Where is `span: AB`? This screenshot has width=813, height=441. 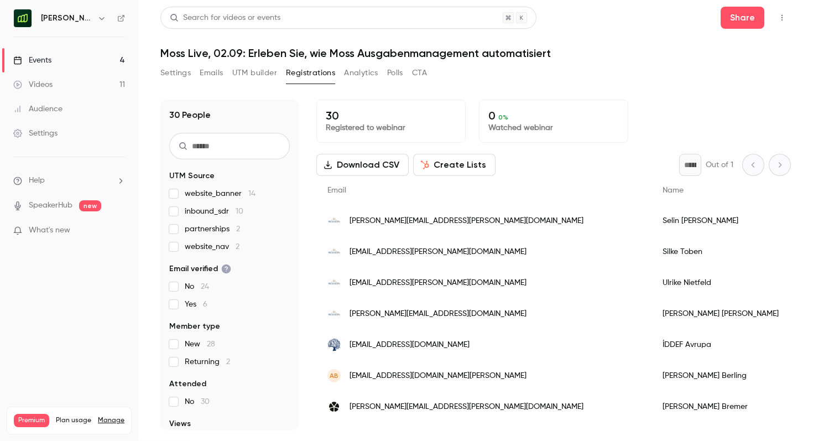 span: AB is located at coordinates (334, 375).